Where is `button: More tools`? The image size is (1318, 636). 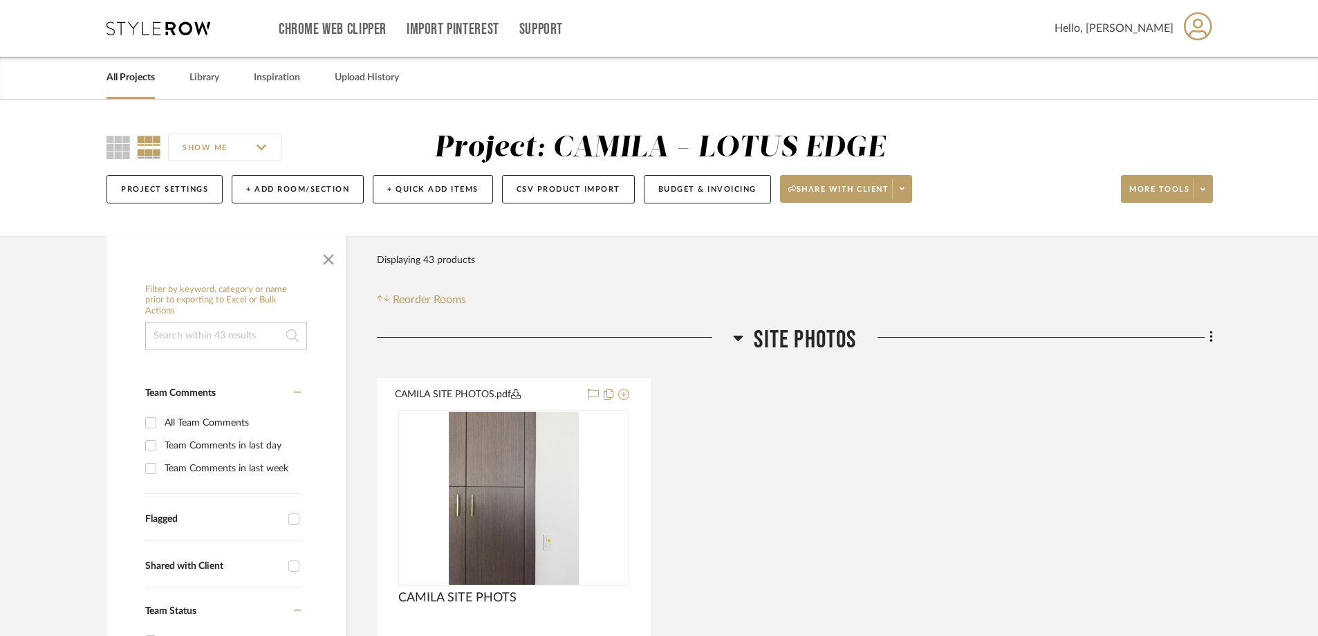
button: More tools is located at coordinates (1167, 189).